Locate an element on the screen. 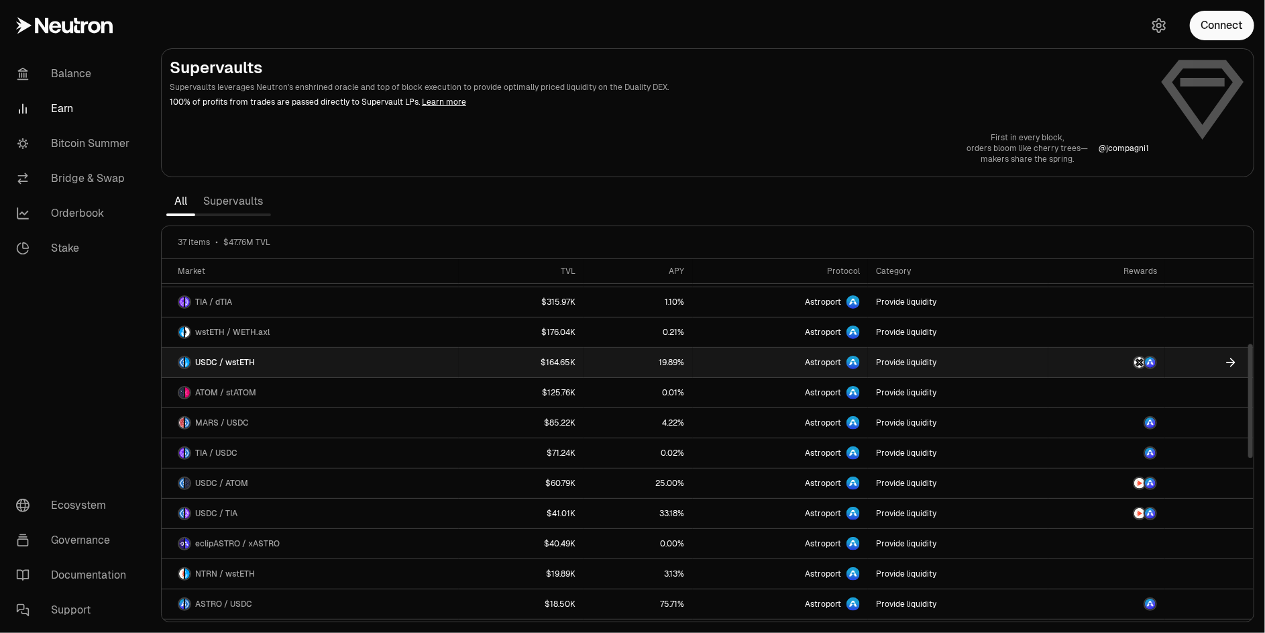 This screenshot has width=1265, height=633. span: MARS / USDC is located at coordinates (222, 423).